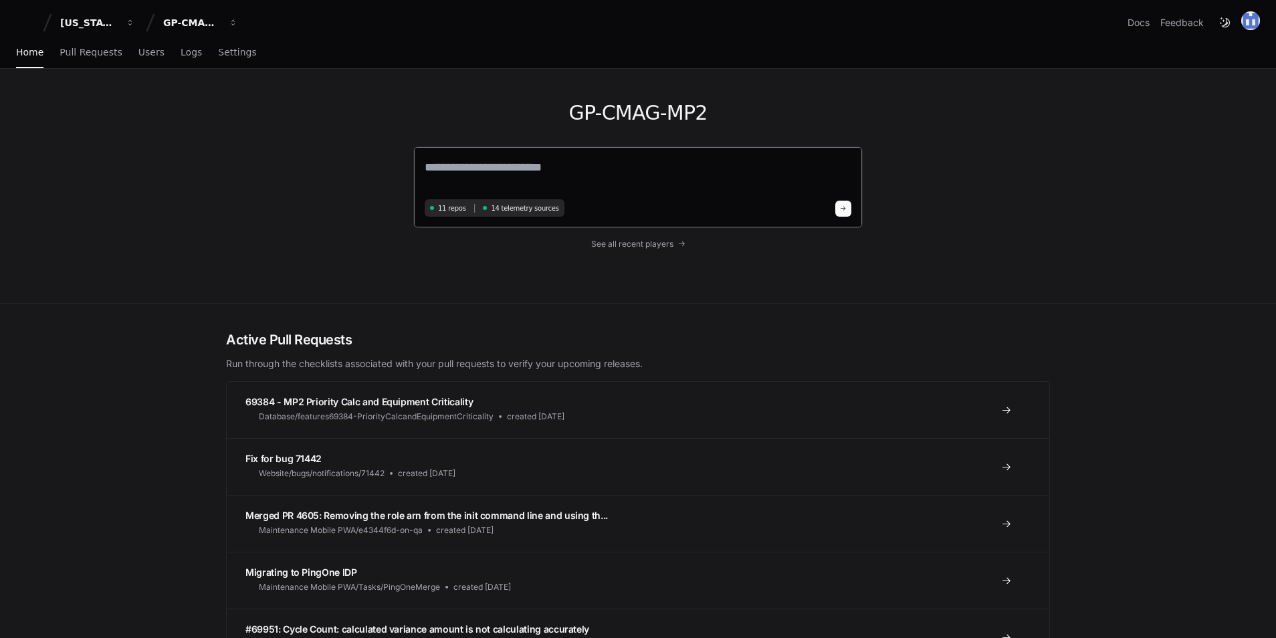  Describe the element at coordinates (632, 244) in the screenshot. I see `span: See all recent players` at that location.